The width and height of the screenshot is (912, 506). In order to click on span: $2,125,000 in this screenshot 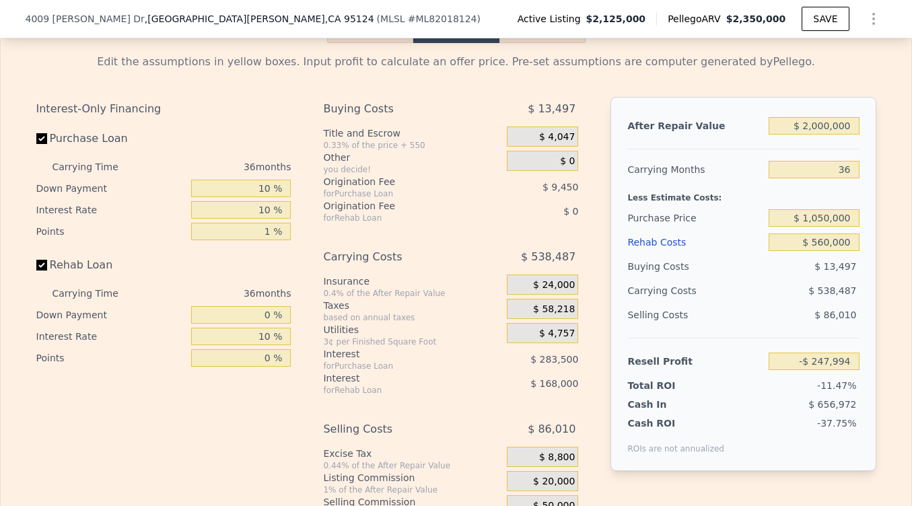, I will do `click(616, 19)`.